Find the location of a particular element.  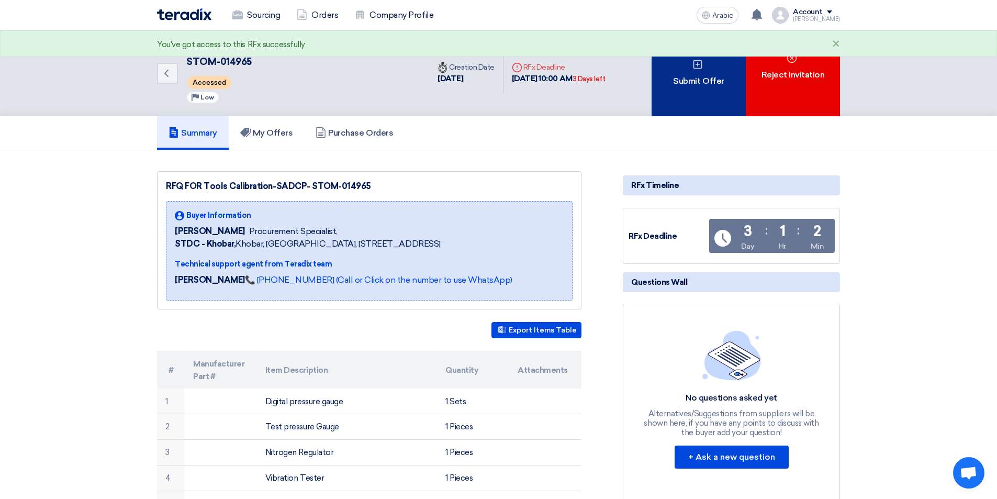

font: Buyer Information is located at coordinates (219, 215).